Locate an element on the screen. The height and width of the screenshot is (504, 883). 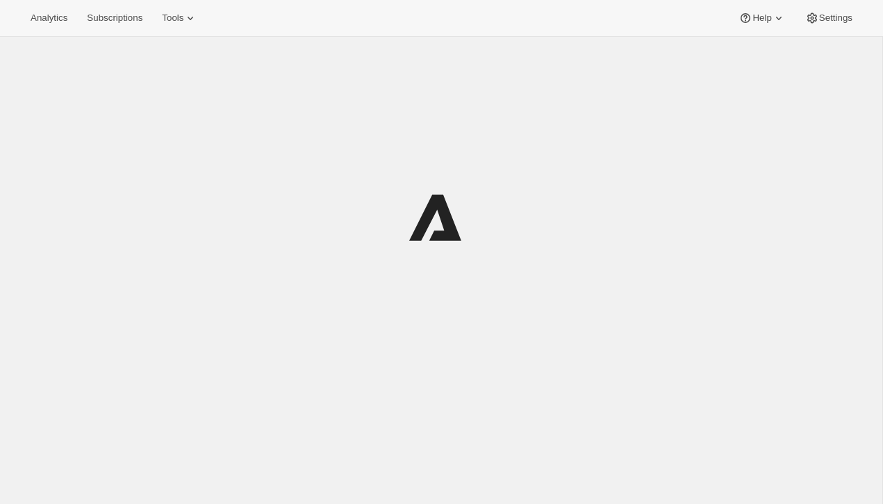
span: Tools is located at coordinates (172, 18).